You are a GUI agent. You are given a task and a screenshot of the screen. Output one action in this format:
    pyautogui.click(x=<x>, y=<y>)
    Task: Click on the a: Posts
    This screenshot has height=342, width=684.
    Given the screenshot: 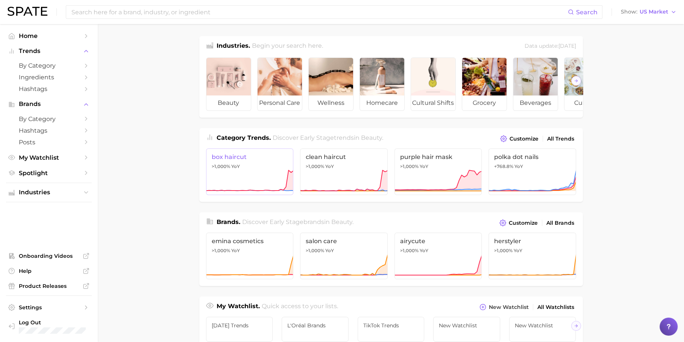 What is the action you would take?
    pyautogui.click(x=49, y=142)
    